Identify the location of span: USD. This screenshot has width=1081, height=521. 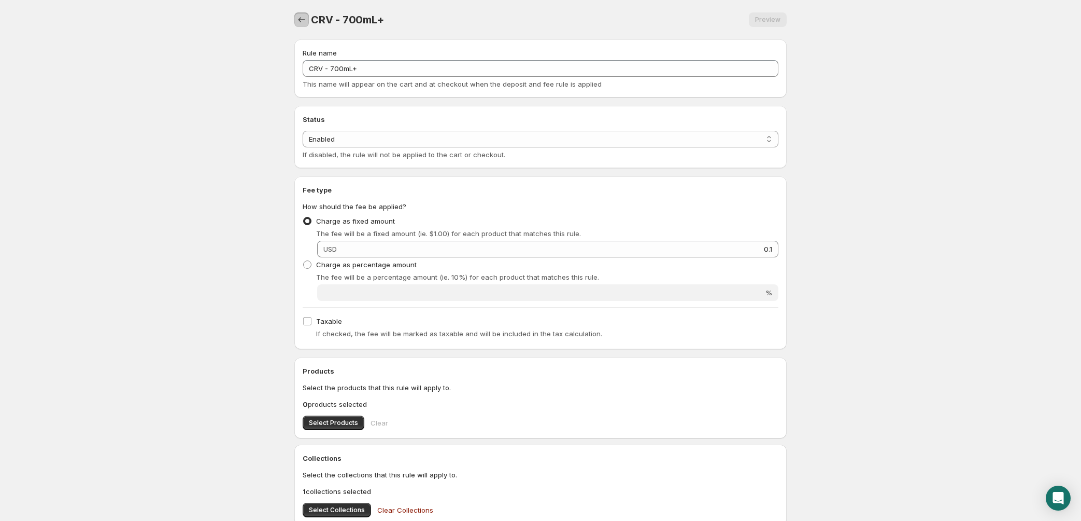
(330, 249).